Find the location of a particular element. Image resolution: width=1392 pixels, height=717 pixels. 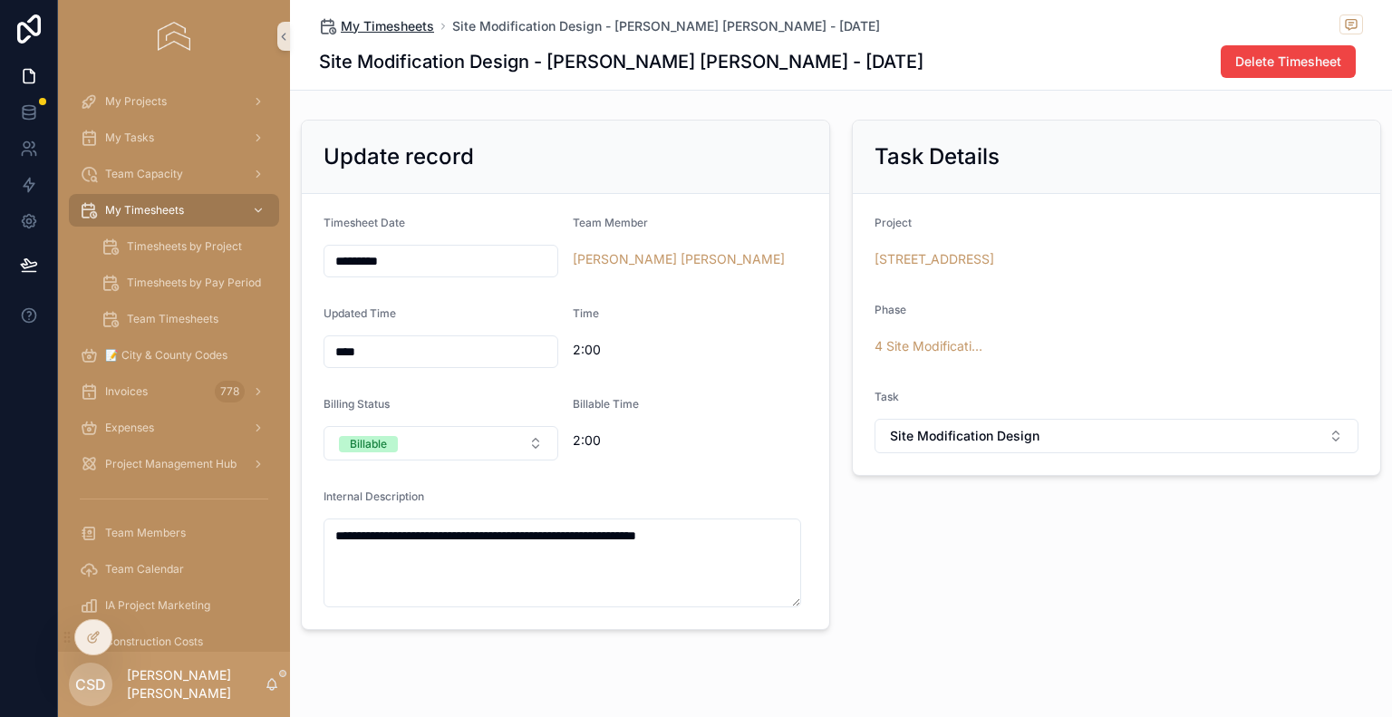

span: CSD is located at coordinates (91, 684).